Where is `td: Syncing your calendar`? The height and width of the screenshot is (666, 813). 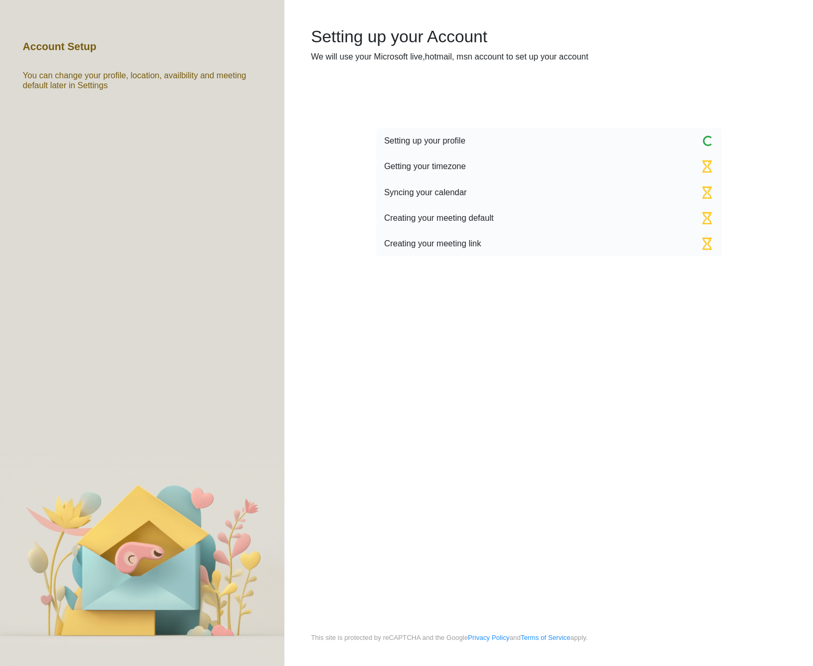 td: Syncing your calendar is located at coordinates (498, 192).